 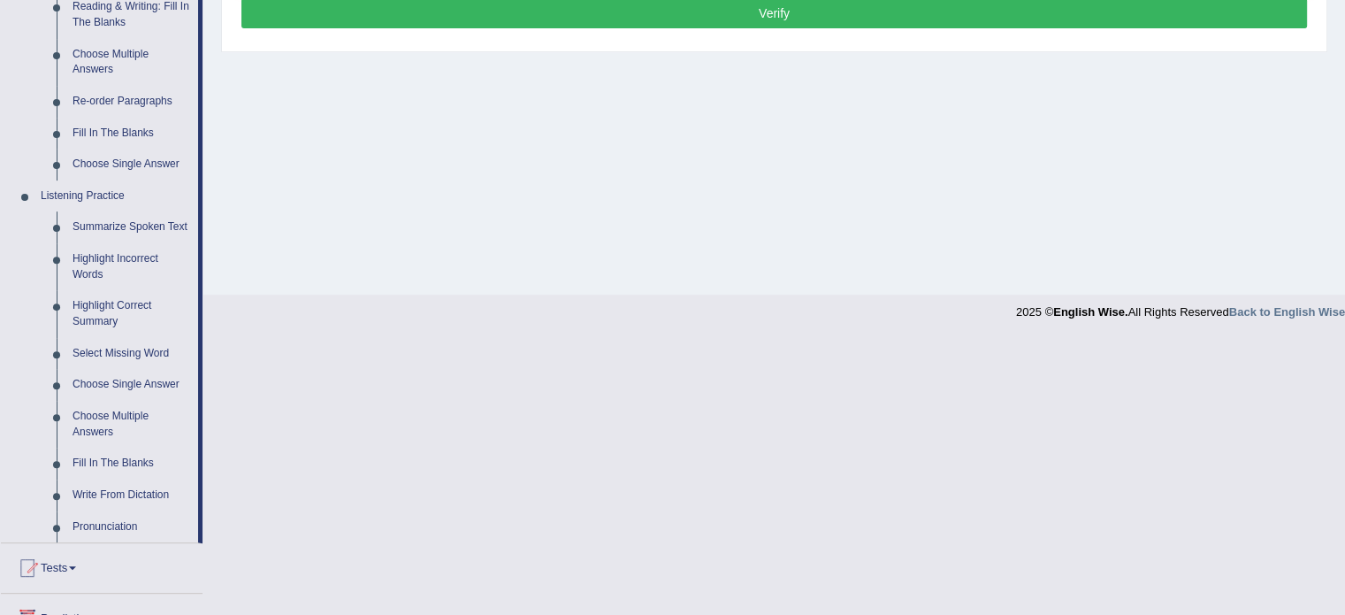 What do you see at coordinates (131, 102) in the screenshot?
I see `a: Re-order Paragraphs` at bounding box center [131, 102].